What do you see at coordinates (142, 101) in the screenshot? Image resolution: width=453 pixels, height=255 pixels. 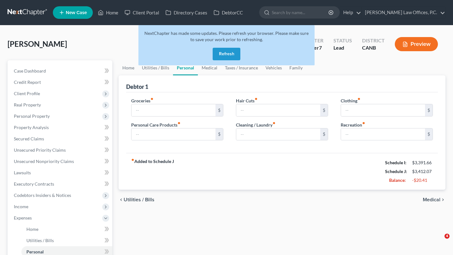 I see `label: Groceries` at bounding box center [142, 101].